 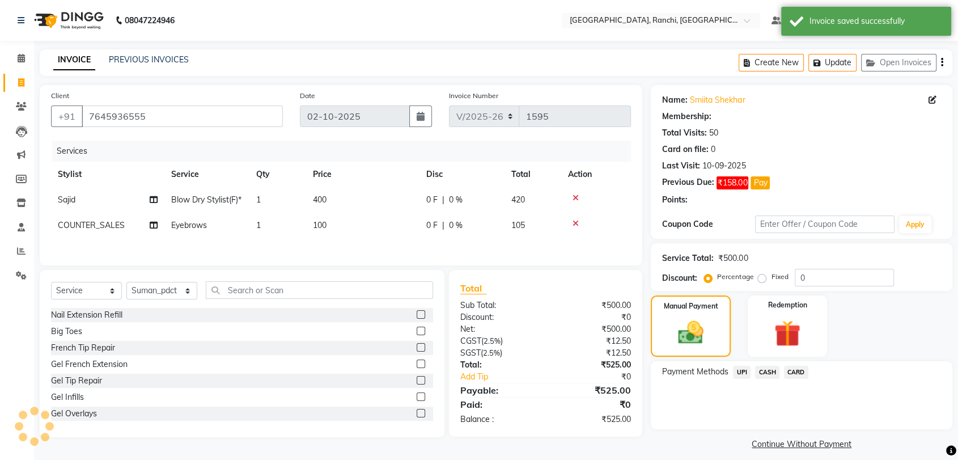 I want to click on div: Sub Total:, so click(x=499, y=305).